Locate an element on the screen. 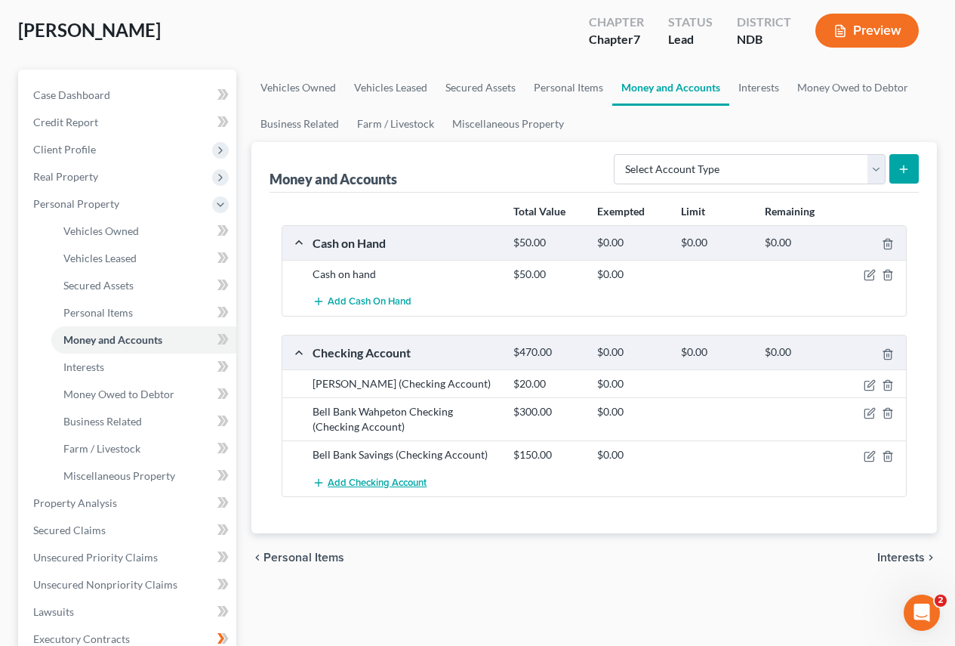  a: Unsecured Priority Claims is located at coordinates (128, 557).